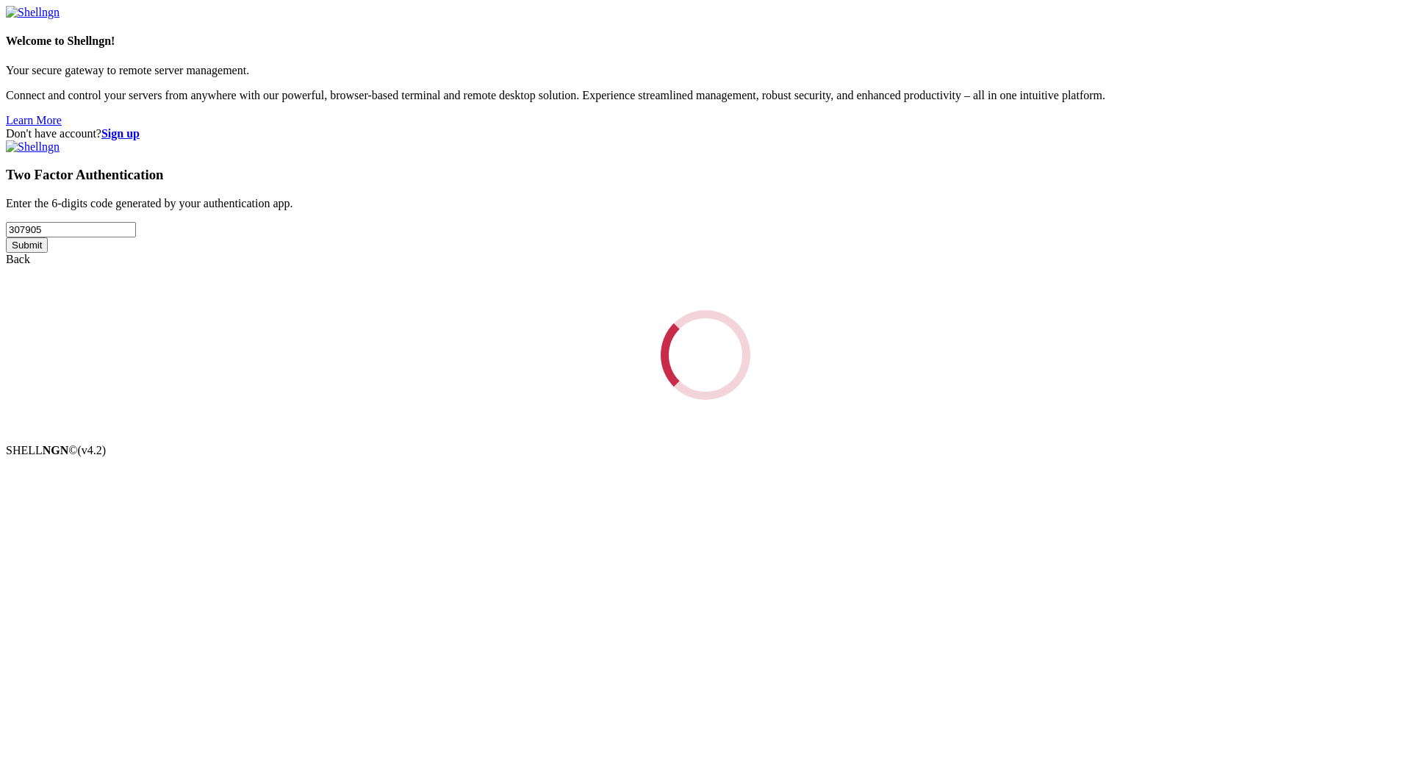  Describe the element at coordinates (34, 120) in the screenshot. I see `a: Learn More` at that location.